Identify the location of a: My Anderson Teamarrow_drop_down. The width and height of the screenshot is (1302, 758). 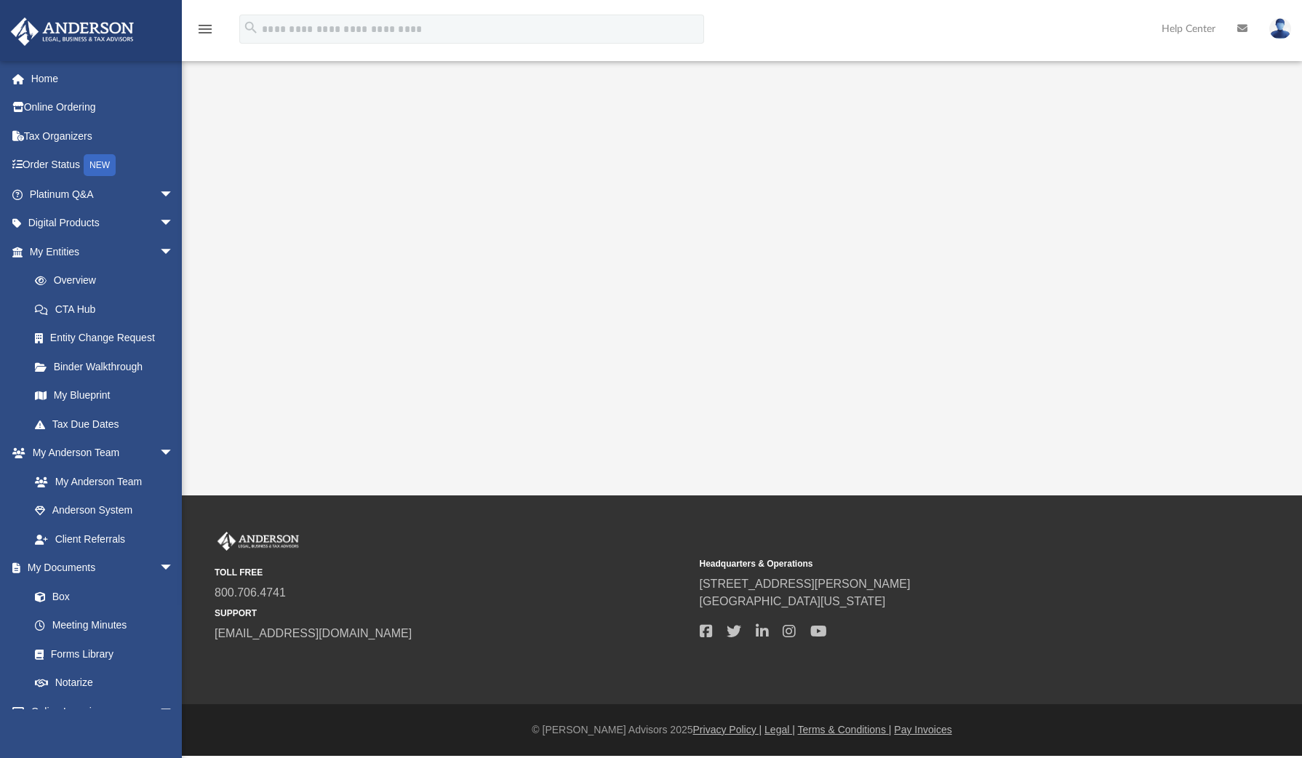
(99, 453).